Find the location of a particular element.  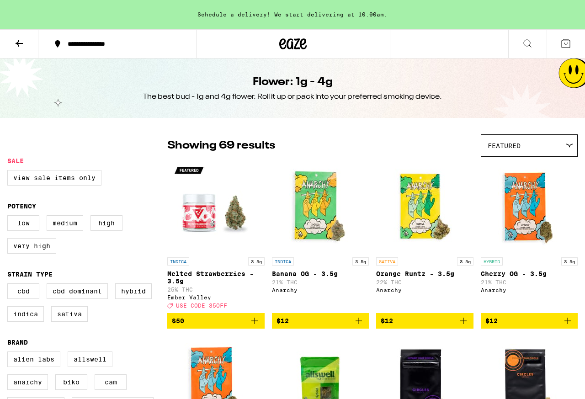

span: Hi. Need any help? is located at coordinates (36, 10).